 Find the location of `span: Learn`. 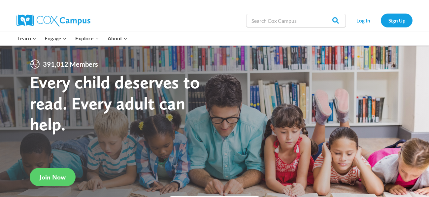

span: Learn is located at coordinates (27, 38).